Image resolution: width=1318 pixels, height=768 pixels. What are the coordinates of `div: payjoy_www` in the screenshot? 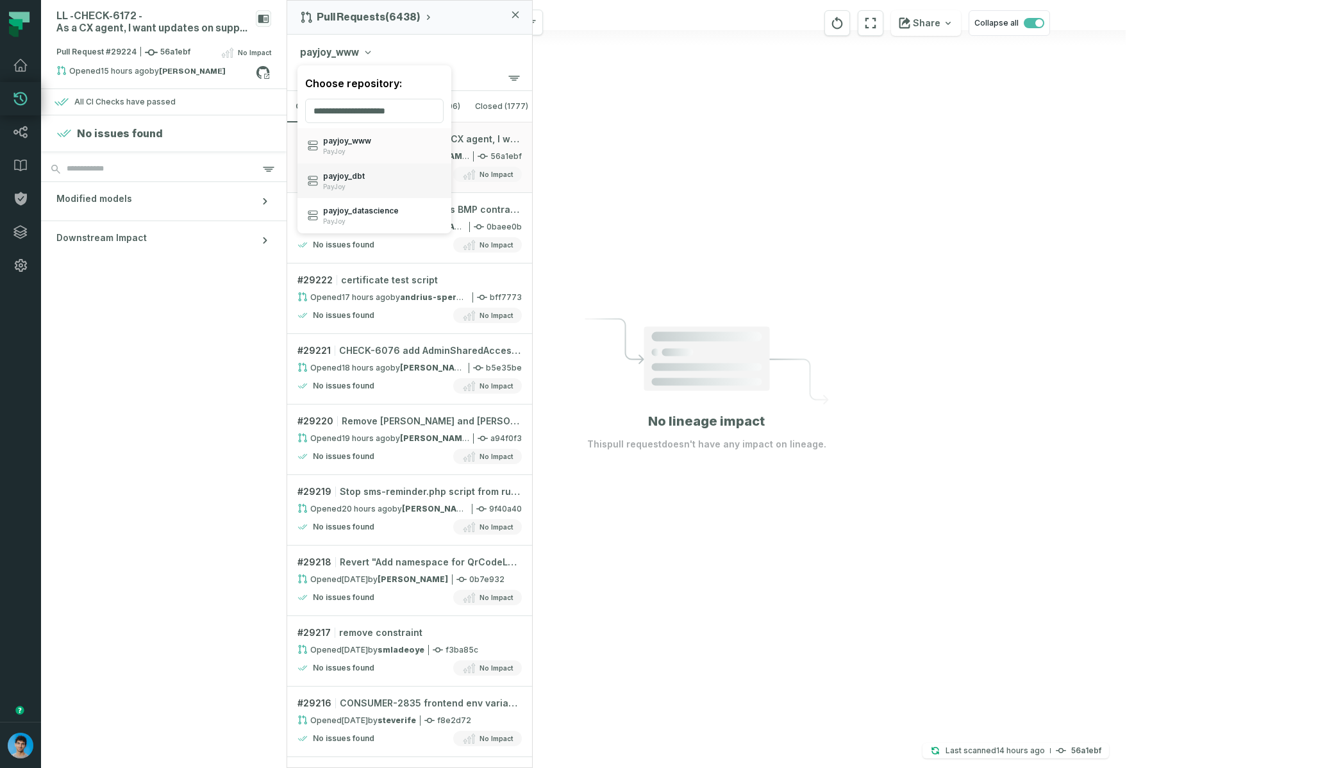 It's located at (374, 149).